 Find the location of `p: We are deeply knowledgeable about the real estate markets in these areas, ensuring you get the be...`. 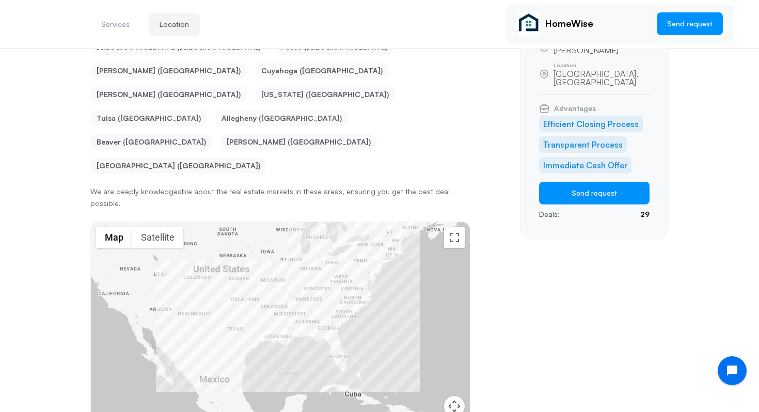

p: We are deeply knowledgeable about the real estate markets in these areas, ensuring you get the be... is located at coordinates (280, 197).